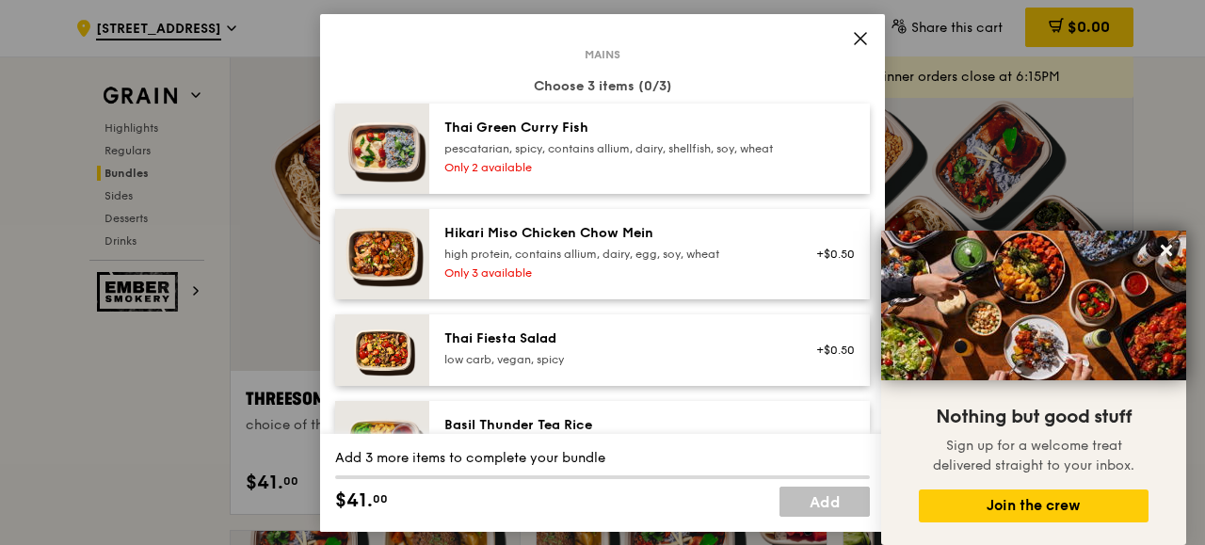  Describe the element at coordinates (613, 424) in the screenshot. I see `div: Basil Thunder Tea Rice` at that location.